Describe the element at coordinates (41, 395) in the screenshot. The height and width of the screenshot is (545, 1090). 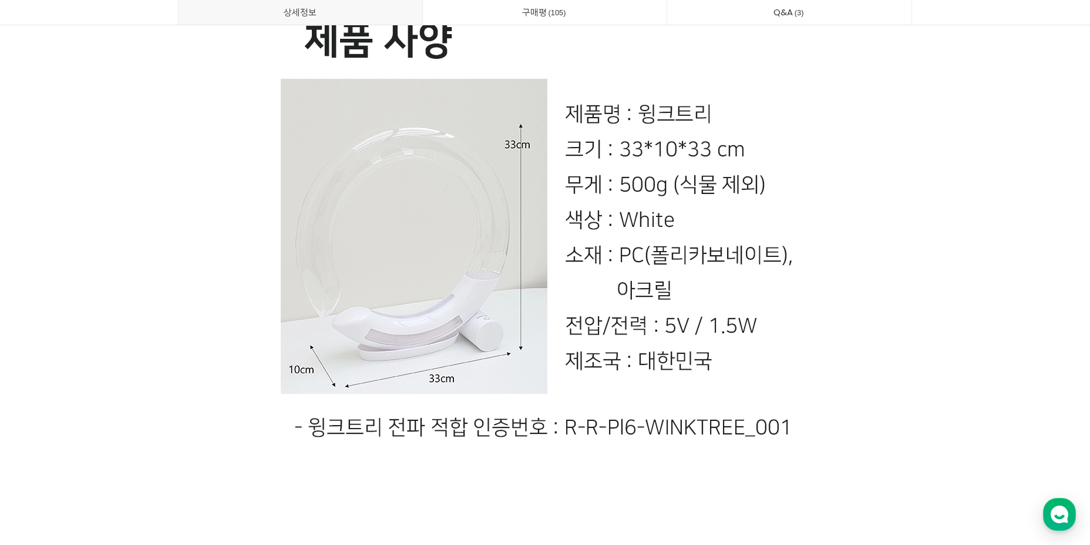
I see `span: 홈` at that location.